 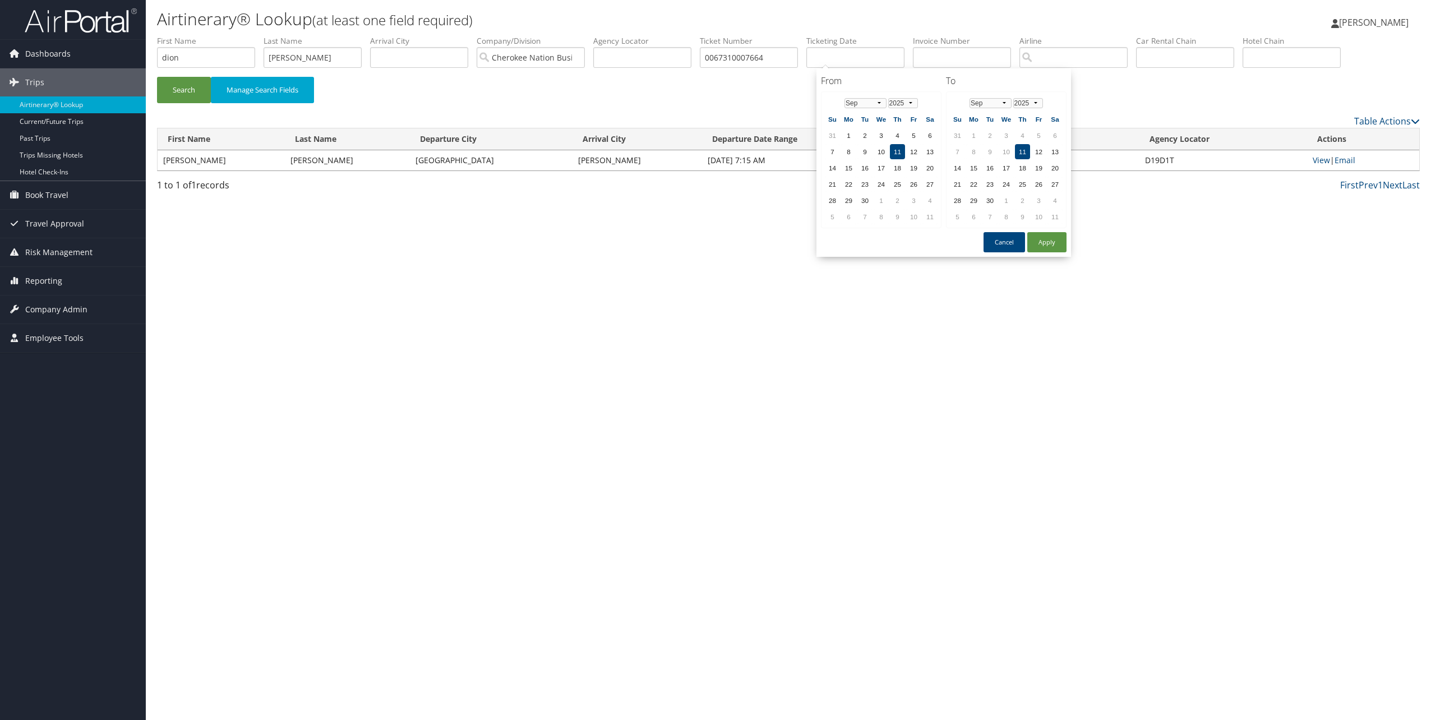 I want to click on th: Sa, so click(x=930, y=119).